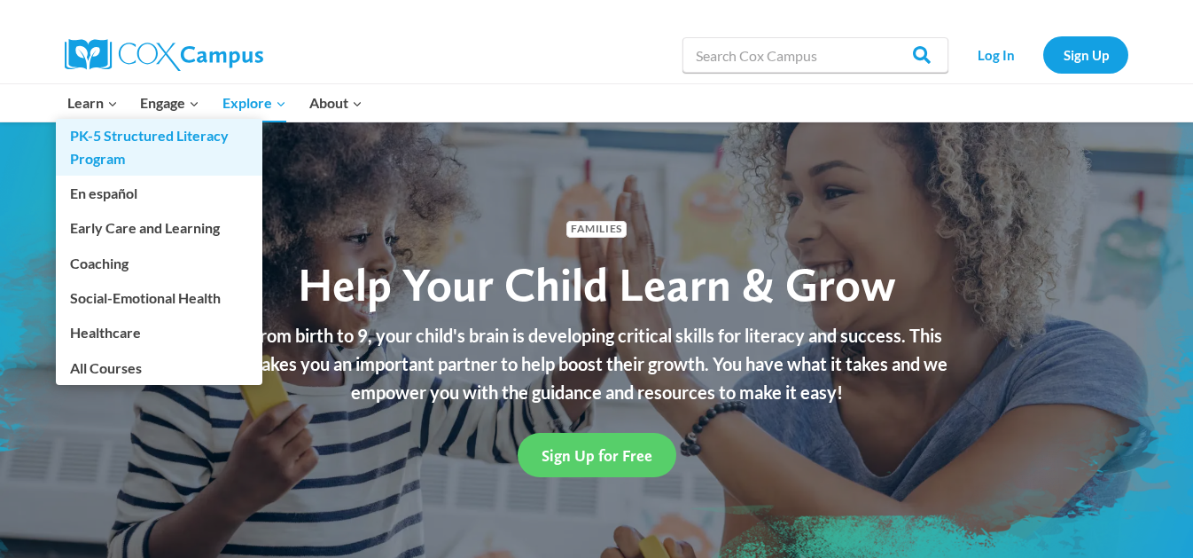 The width and height of the screenshot is (1193, 558). Describe the element at coordinates (215, 103) in the screenshot. I see `nav: Primary Navigation` at that location.